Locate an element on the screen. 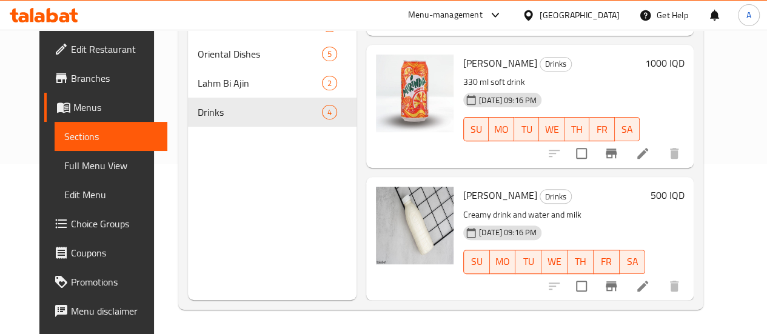  p: Creamy drink and water and milk is located at coordinates (554, 215).